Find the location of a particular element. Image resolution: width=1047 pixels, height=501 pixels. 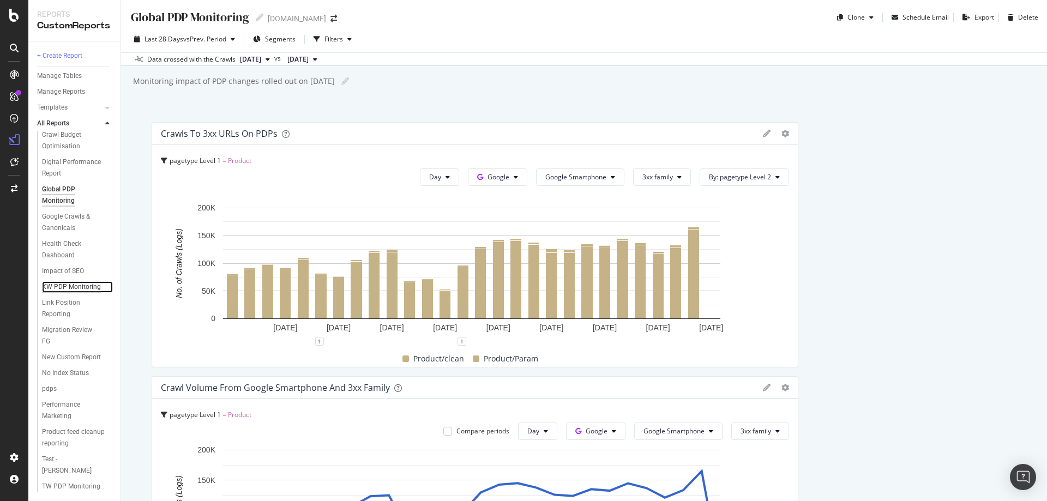

div: New Custom Report is located at coordinates (71, 357).